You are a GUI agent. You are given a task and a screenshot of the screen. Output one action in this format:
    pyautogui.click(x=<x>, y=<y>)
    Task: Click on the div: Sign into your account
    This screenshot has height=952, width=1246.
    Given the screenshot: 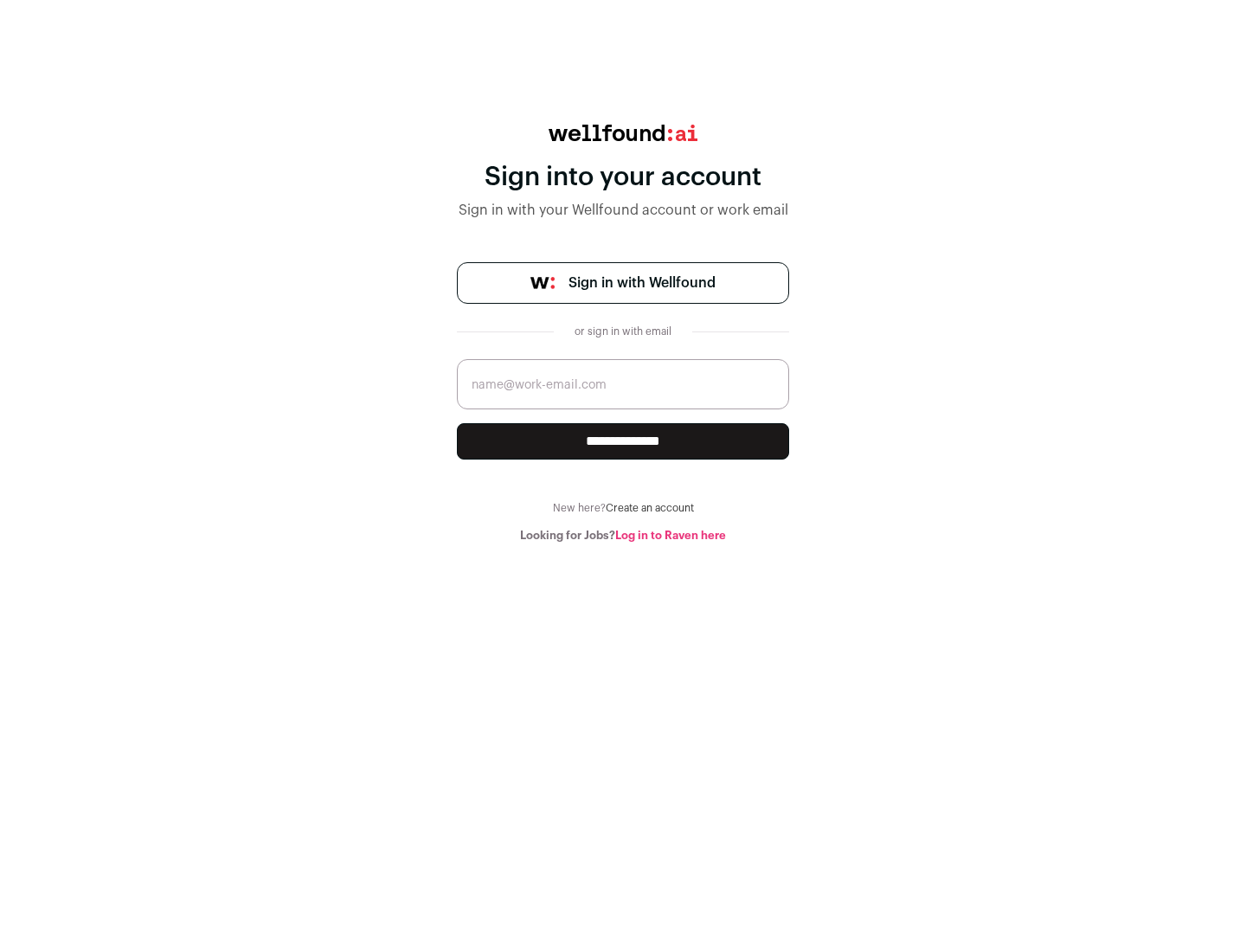 What is the action you would take?
    pyautogui.click(x=623, y=177)
    